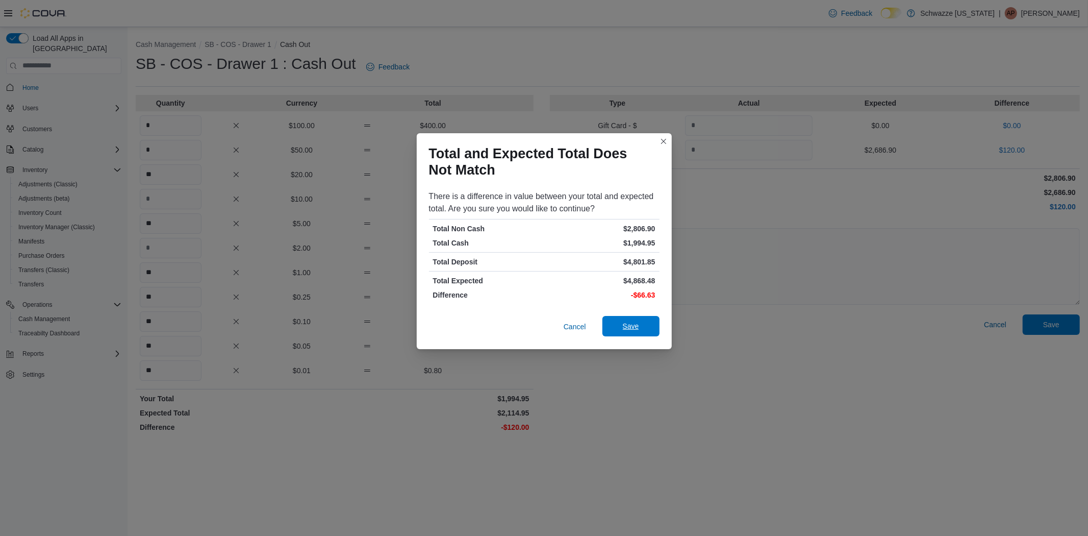  What do you see at coordinates (575, 326) in the screenshot?
I see `span: Cancel` at bounding box center [575, 326].